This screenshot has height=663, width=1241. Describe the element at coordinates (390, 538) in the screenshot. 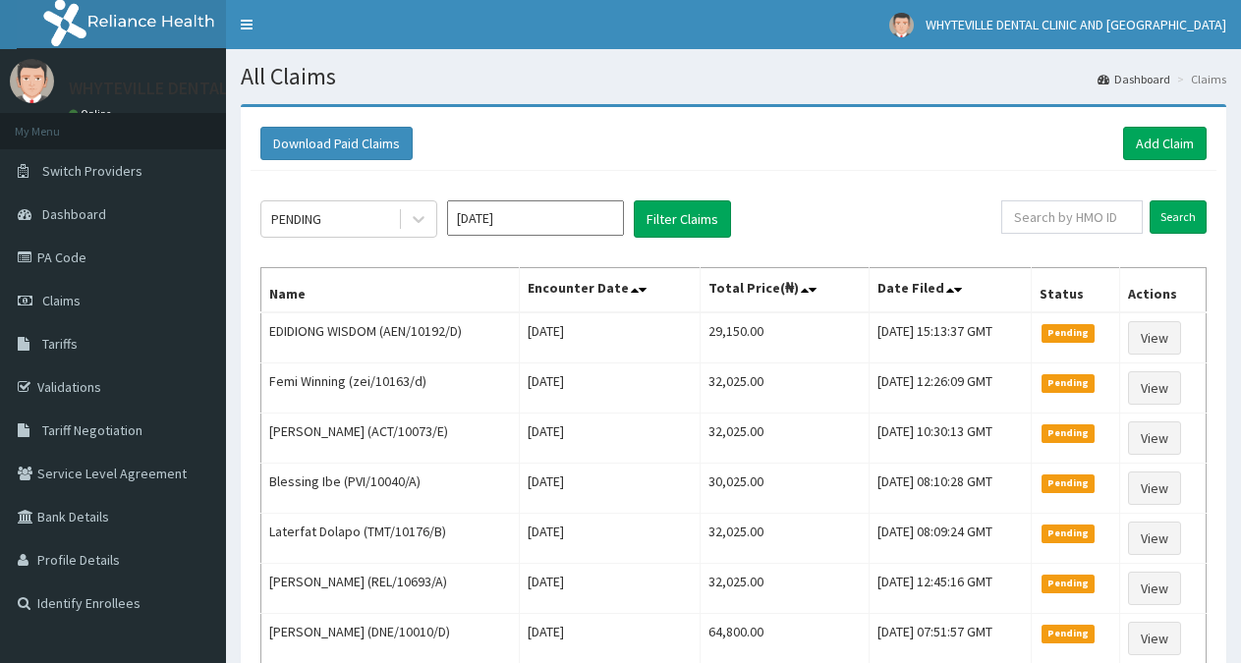

I see `td: Laterfat Dolapo (TMT/10176/B)` at that location.